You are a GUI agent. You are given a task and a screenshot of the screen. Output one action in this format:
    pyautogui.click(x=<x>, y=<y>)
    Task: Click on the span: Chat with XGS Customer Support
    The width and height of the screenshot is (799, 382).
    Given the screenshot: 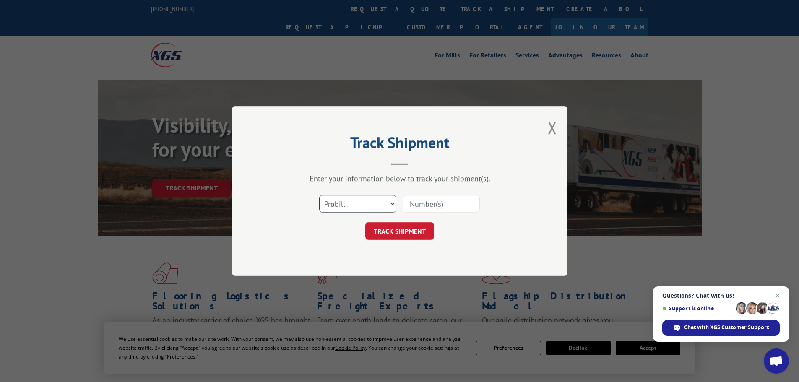 What is the action you would take?
    pyautogui.click(x=727, y=328)
    